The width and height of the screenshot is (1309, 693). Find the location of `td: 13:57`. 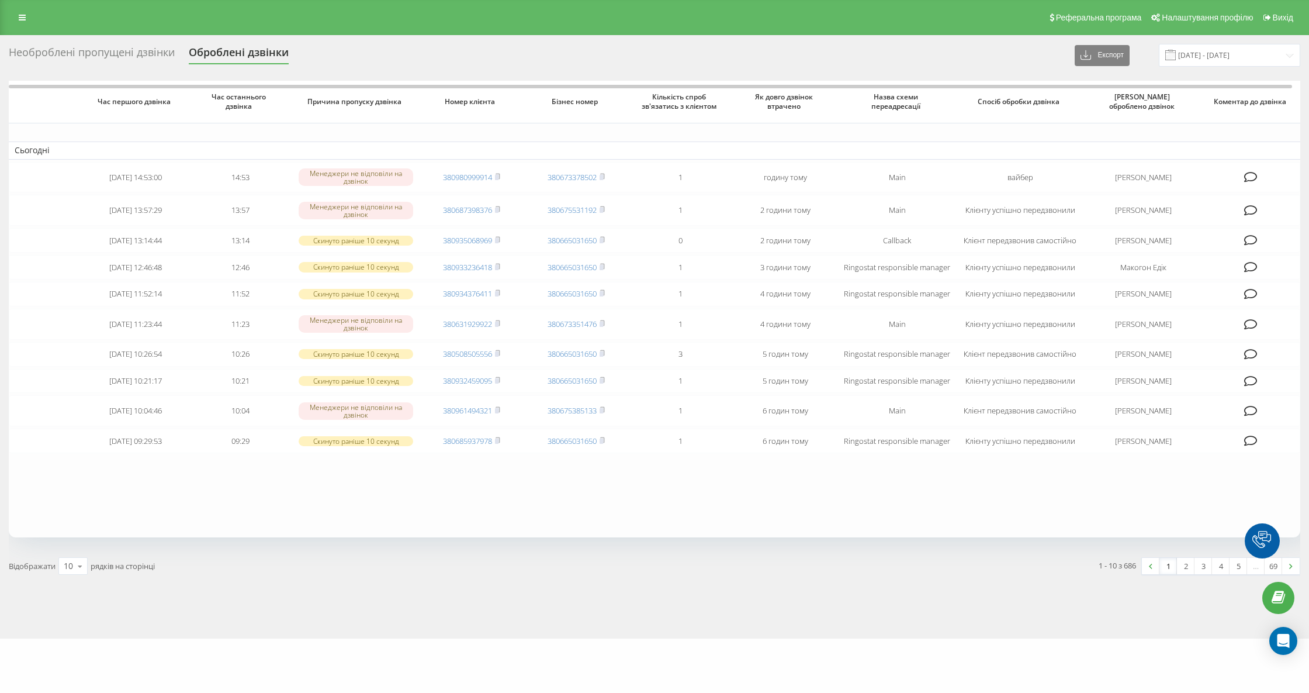

td: 13:57 is located at coordinates (240, 210).